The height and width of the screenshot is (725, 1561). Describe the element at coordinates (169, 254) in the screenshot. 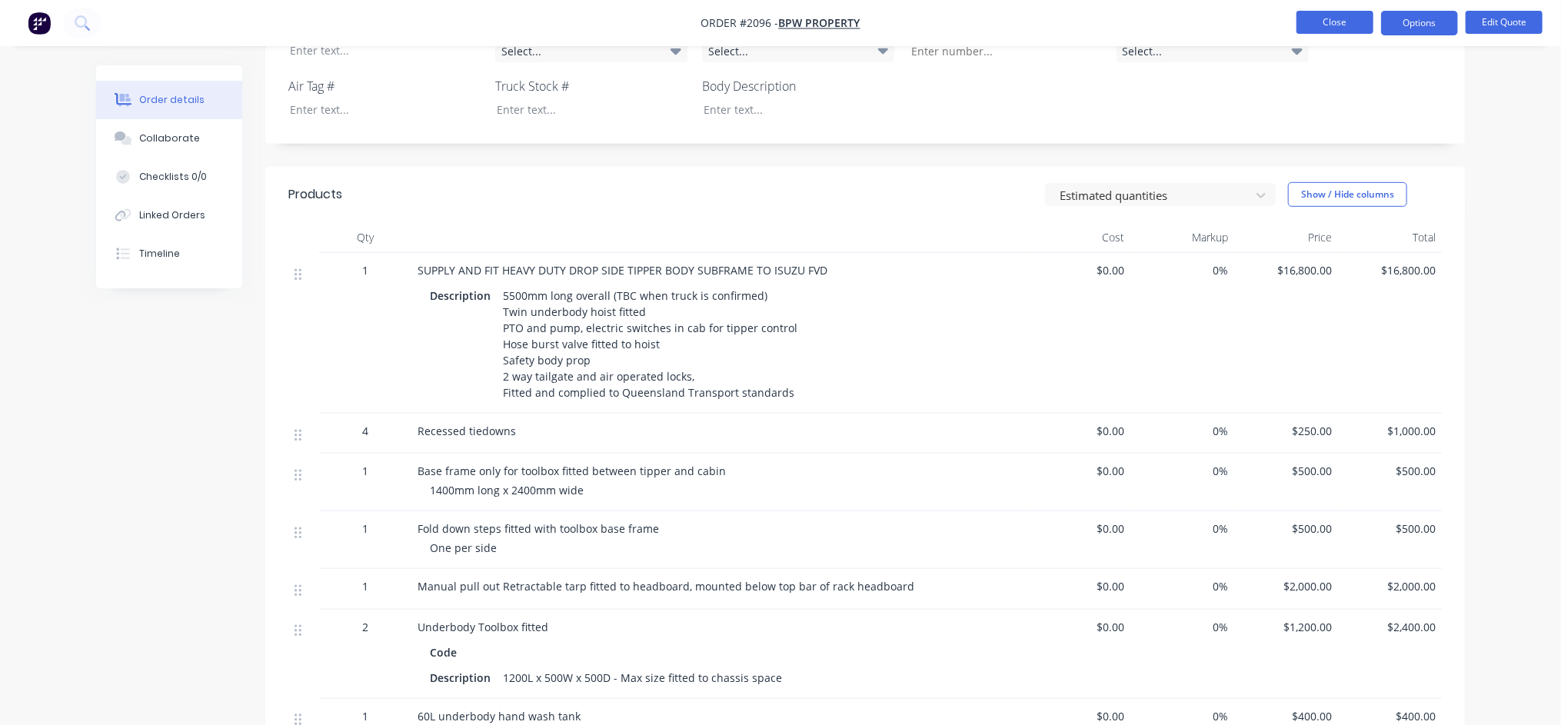

I see `button: Timeline` at that location.